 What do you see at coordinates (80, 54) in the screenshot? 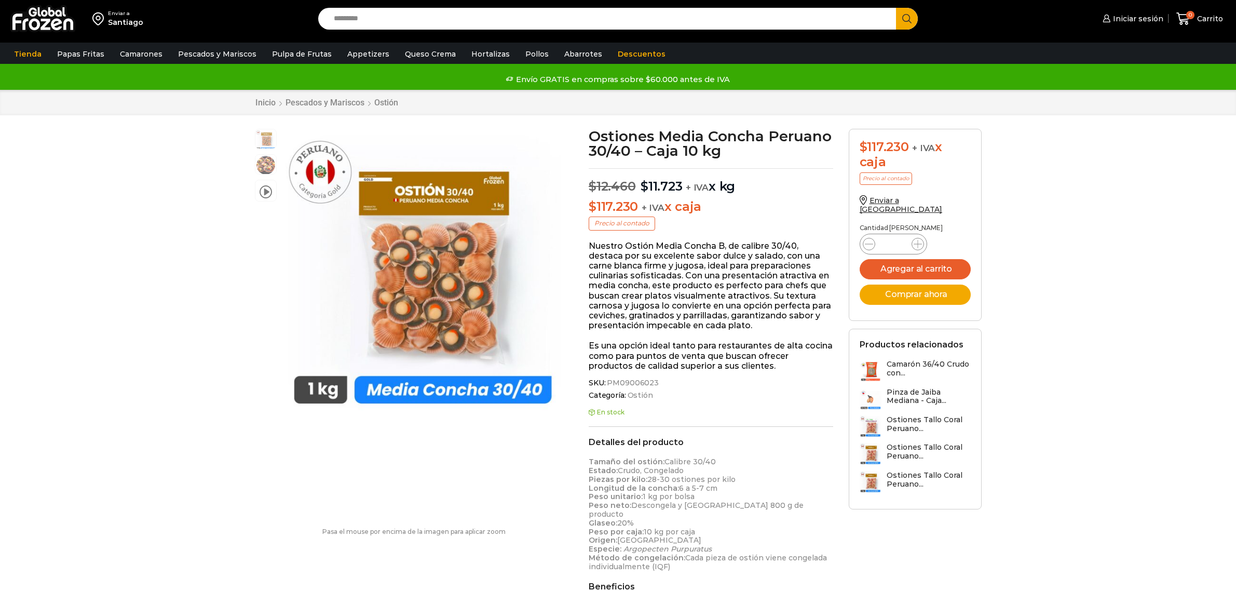
I see `a: Papas Fritas` at bounding box center [80, 54].